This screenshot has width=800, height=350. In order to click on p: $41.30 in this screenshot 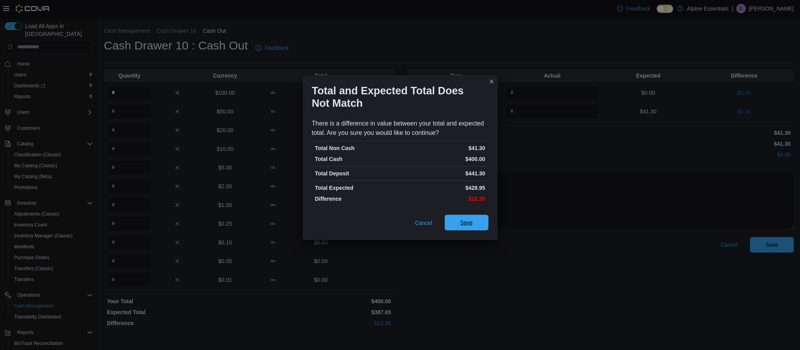, I will do `click(443, 148)`.